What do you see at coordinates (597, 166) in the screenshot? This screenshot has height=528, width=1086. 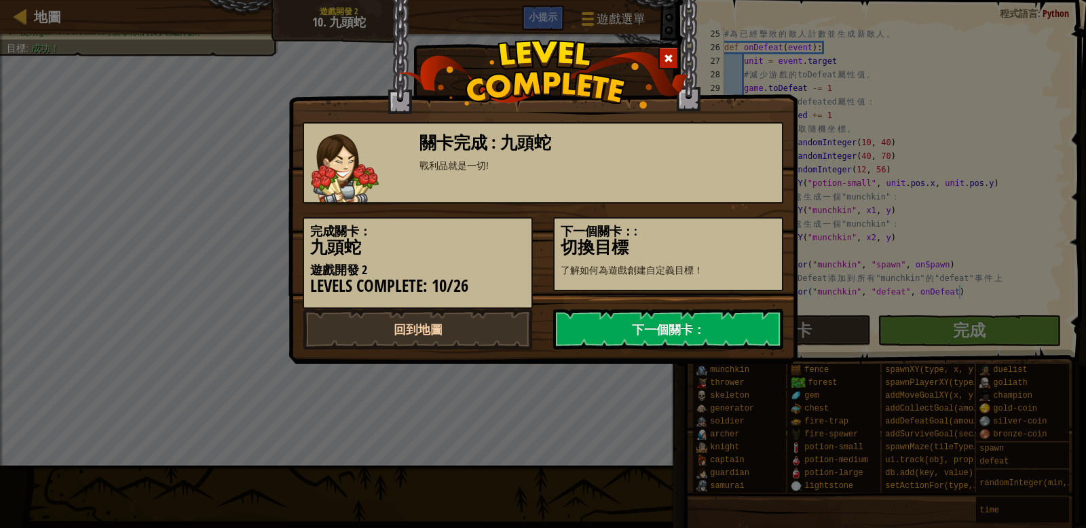 I see `div: 戰利品就是一切!` at bounding box center [597, 166].